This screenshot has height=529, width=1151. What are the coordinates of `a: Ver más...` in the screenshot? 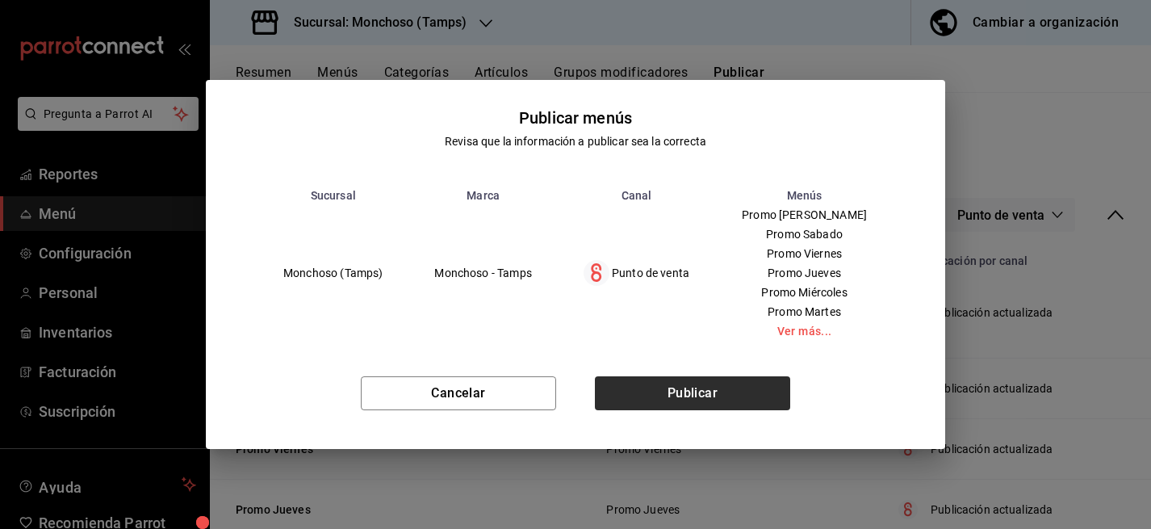 It's located at (804, 331).